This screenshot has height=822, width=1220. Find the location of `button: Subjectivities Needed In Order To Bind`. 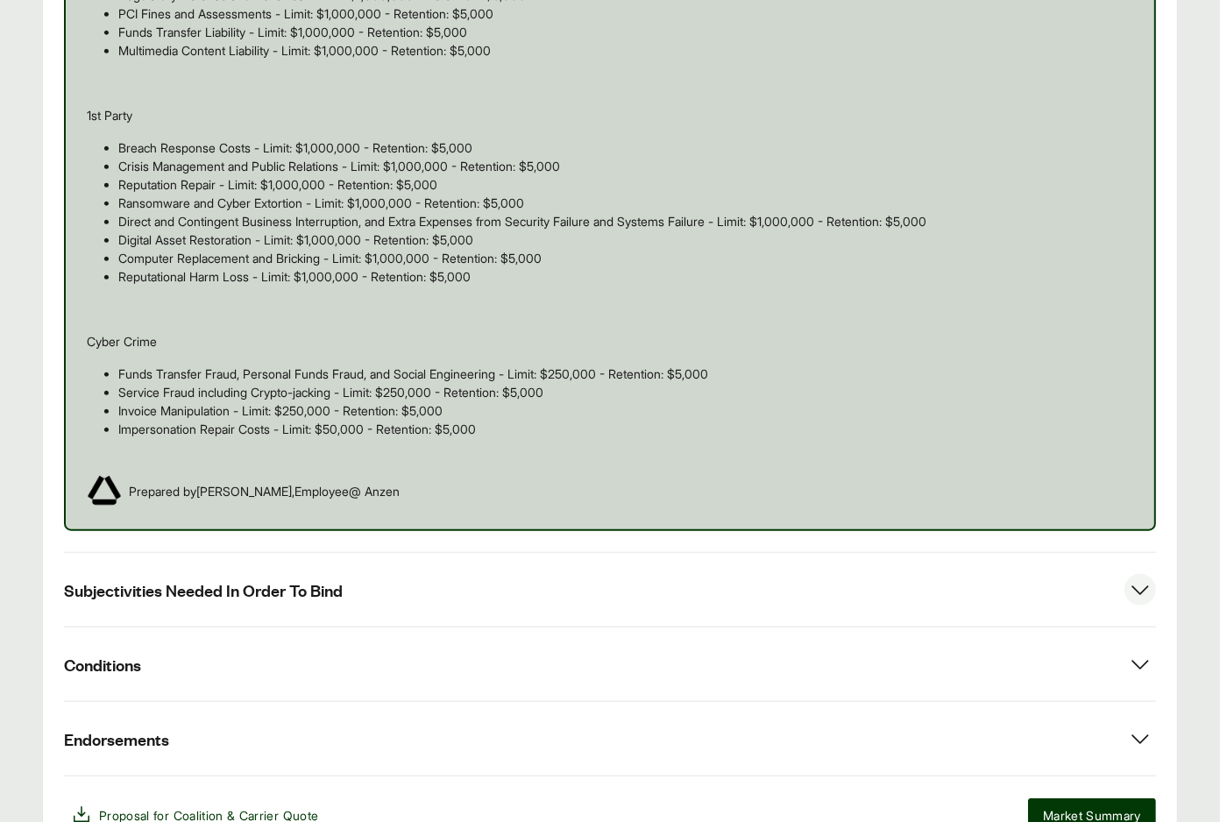

button: Subjectivities Needed In Order To Bind is located at coordinates (610, 590).